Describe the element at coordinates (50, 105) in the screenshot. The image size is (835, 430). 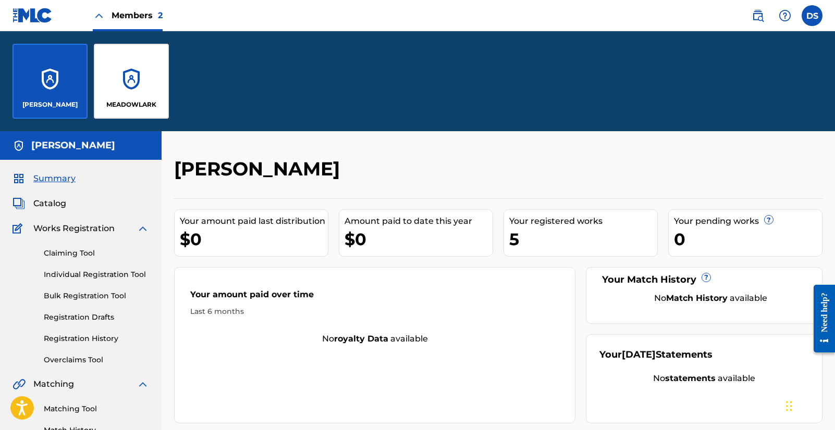
I see `p: David Supica` at that location.